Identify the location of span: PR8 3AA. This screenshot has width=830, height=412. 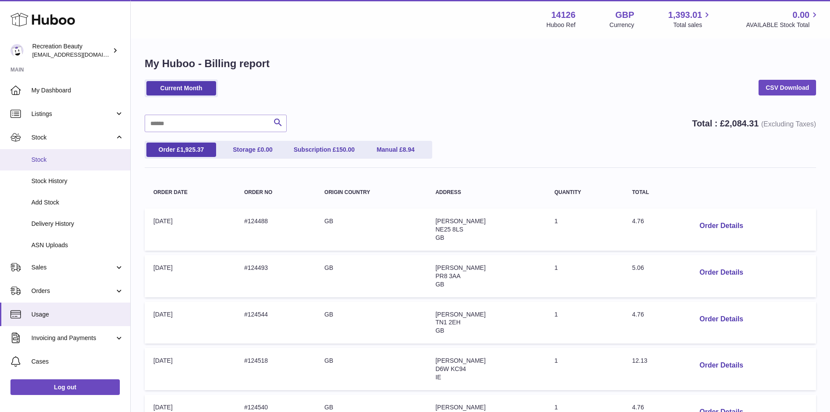
(448, 276).